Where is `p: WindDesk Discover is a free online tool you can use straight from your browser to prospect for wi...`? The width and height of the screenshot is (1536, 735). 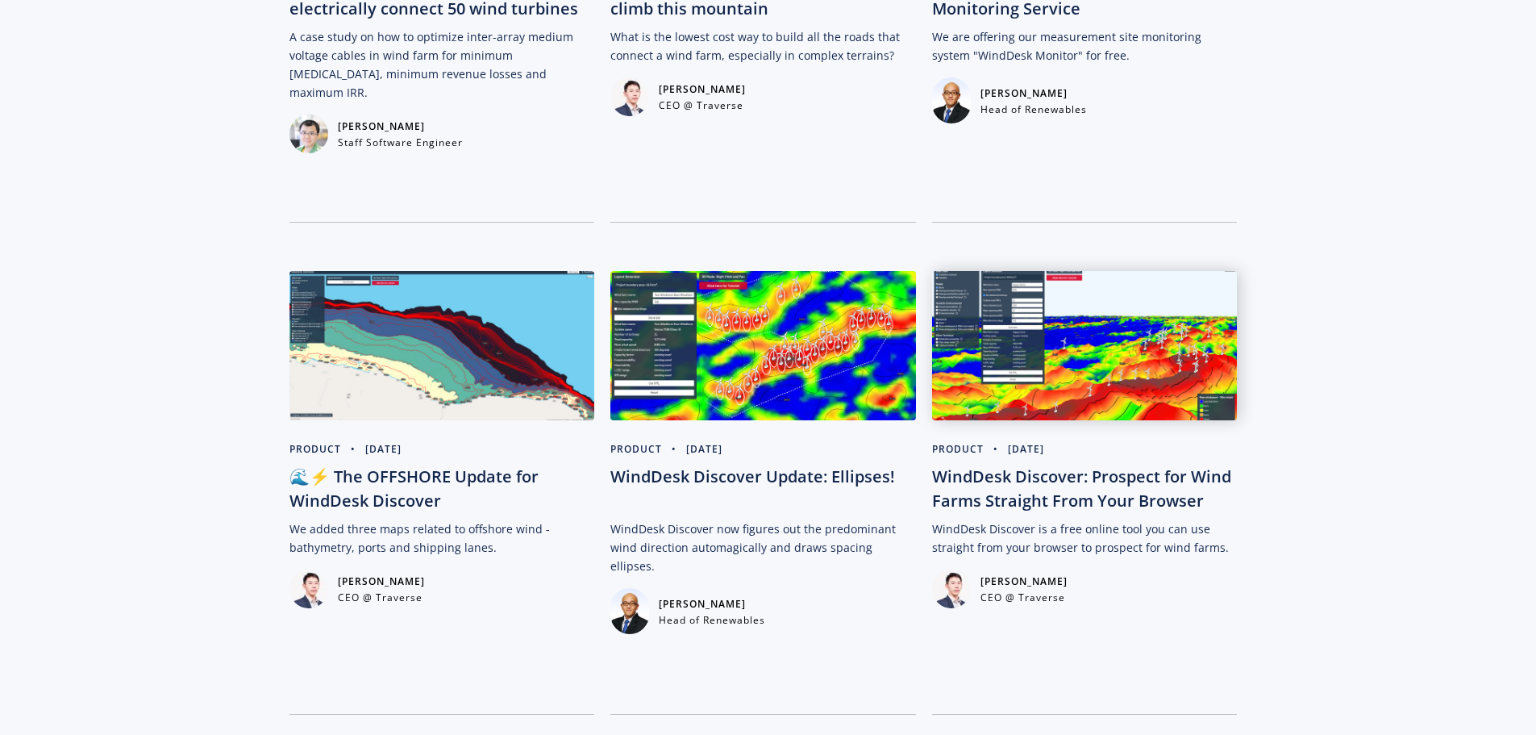 p: WindDesk Discover is a free online tool you can use straight from your browser to prospect for wi... is located at coordinates (1085, 538).